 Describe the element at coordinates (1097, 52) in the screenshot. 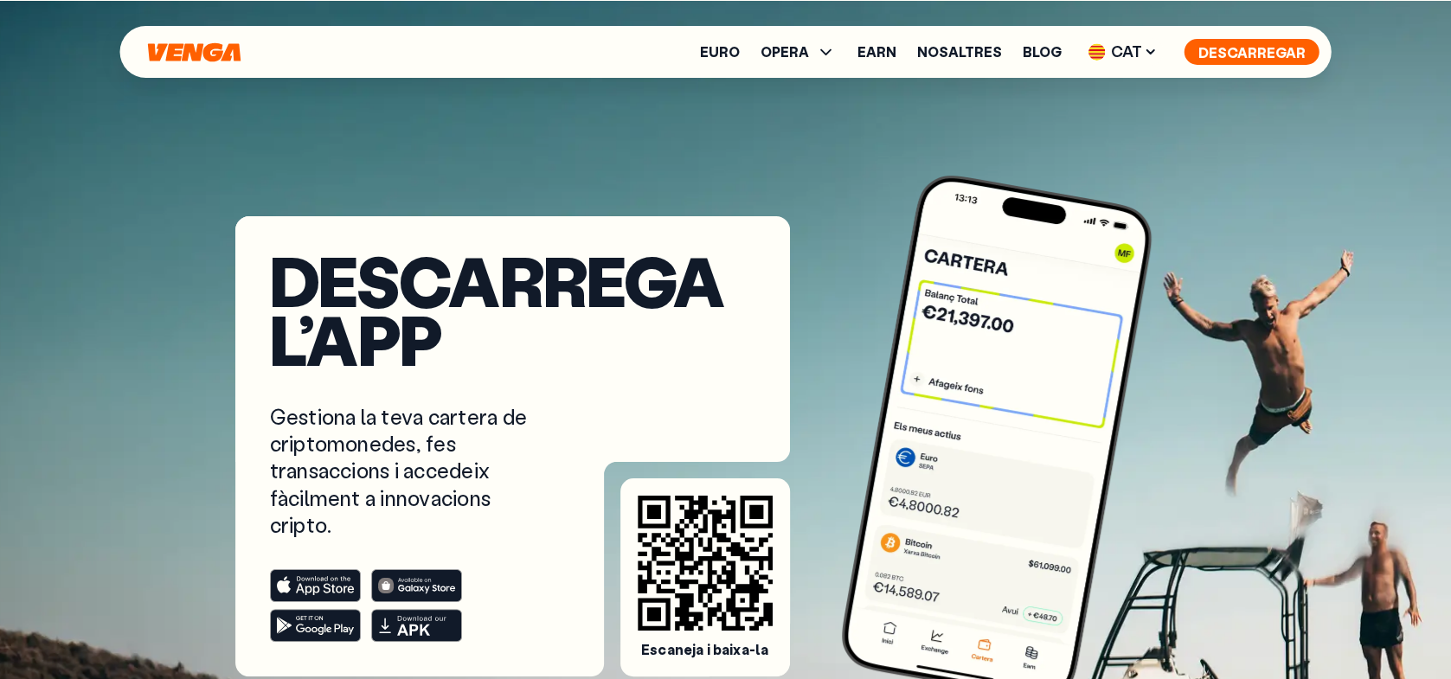

I see `img: flag-cat` at that location.